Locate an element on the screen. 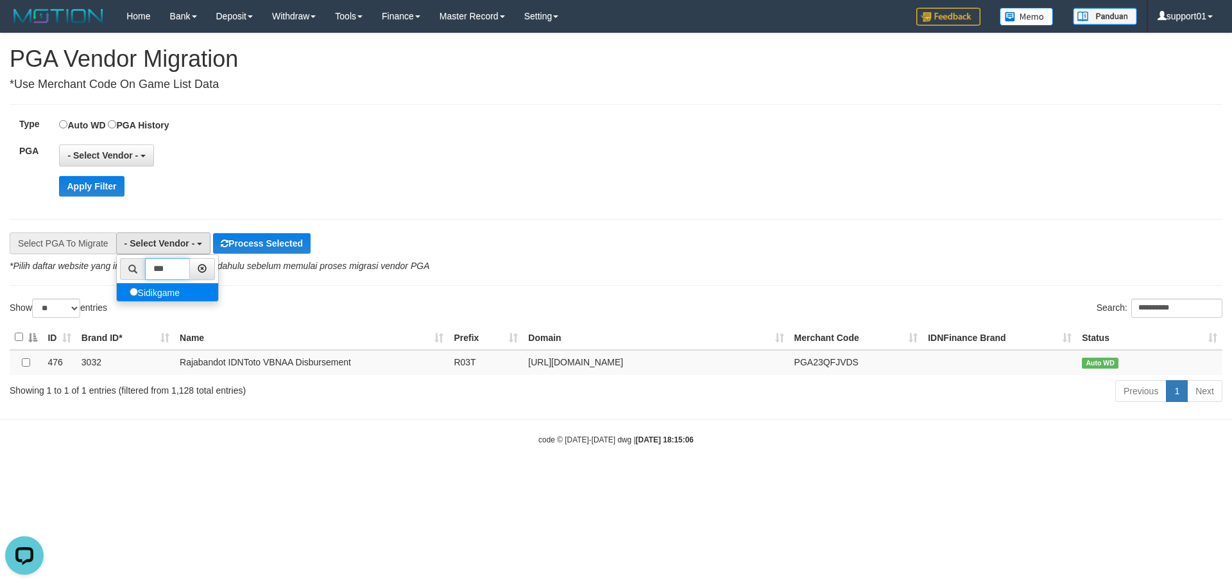 This screenshot has height=585, width=1232. img: MOTION_logo.png is located at coordinates (58, 16).